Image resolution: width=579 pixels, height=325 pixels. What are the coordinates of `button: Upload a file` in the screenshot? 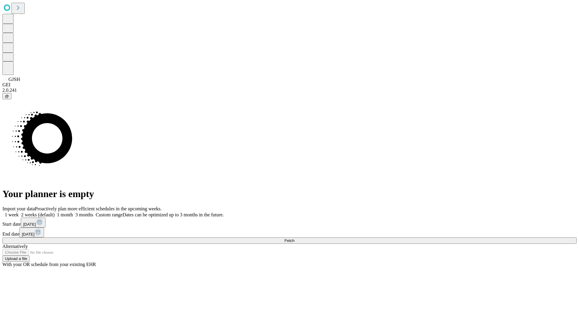 It's located at (16, 259).